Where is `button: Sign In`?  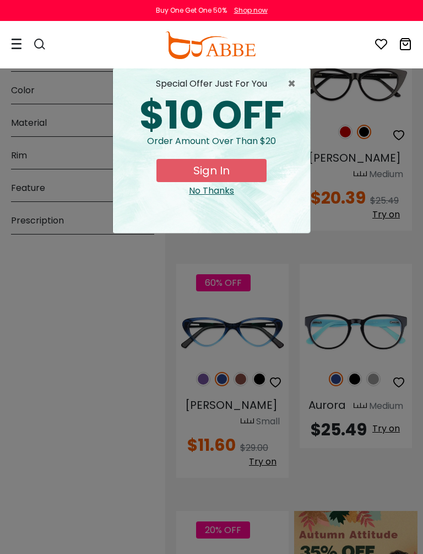
button: Sign In is located at coordinates (212, 170).